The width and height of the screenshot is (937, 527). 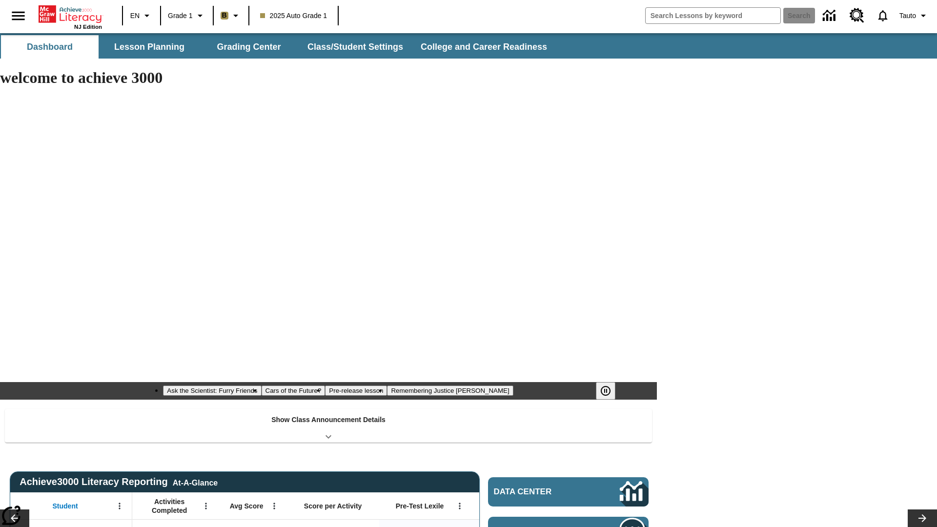 I want to click on button: Slide 2 Cars of the Future?, so click(x=293, y=390).